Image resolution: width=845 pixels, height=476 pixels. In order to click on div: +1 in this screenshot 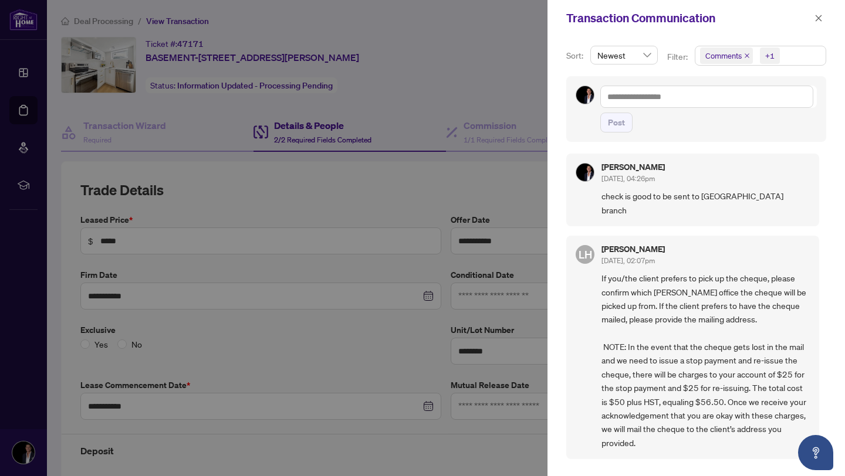, I will do `click(770, 56)`.